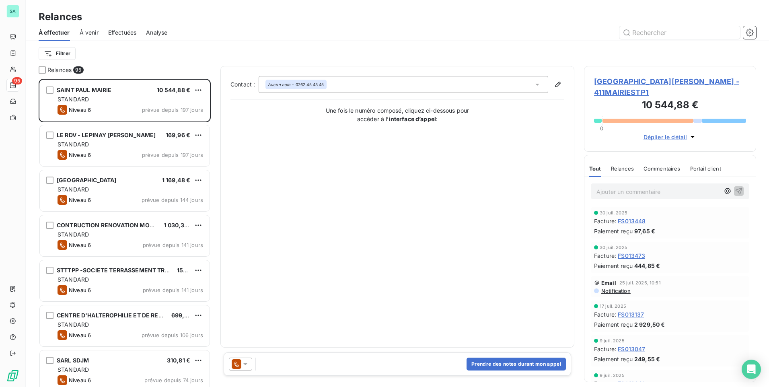 The width and height of the screenshot is (769, 387). I want to click on span: 152,80 €, so click(189, 270).